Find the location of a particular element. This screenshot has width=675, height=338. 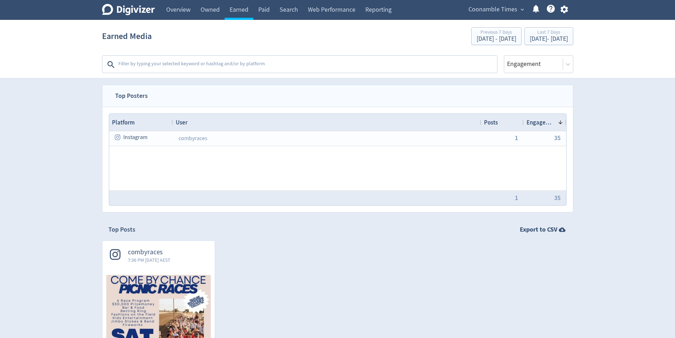

span: User is located at coordinates (182, 122).